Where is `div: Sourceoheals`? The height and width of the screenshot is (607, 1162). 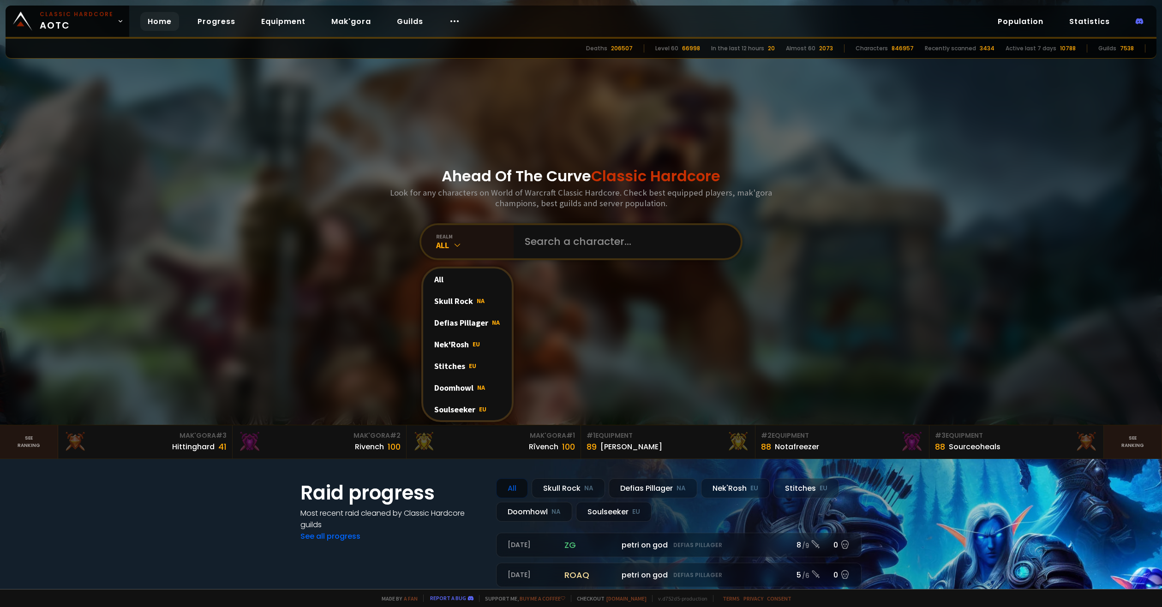 div: Sourceoheals is located at coordinates (974, 447).